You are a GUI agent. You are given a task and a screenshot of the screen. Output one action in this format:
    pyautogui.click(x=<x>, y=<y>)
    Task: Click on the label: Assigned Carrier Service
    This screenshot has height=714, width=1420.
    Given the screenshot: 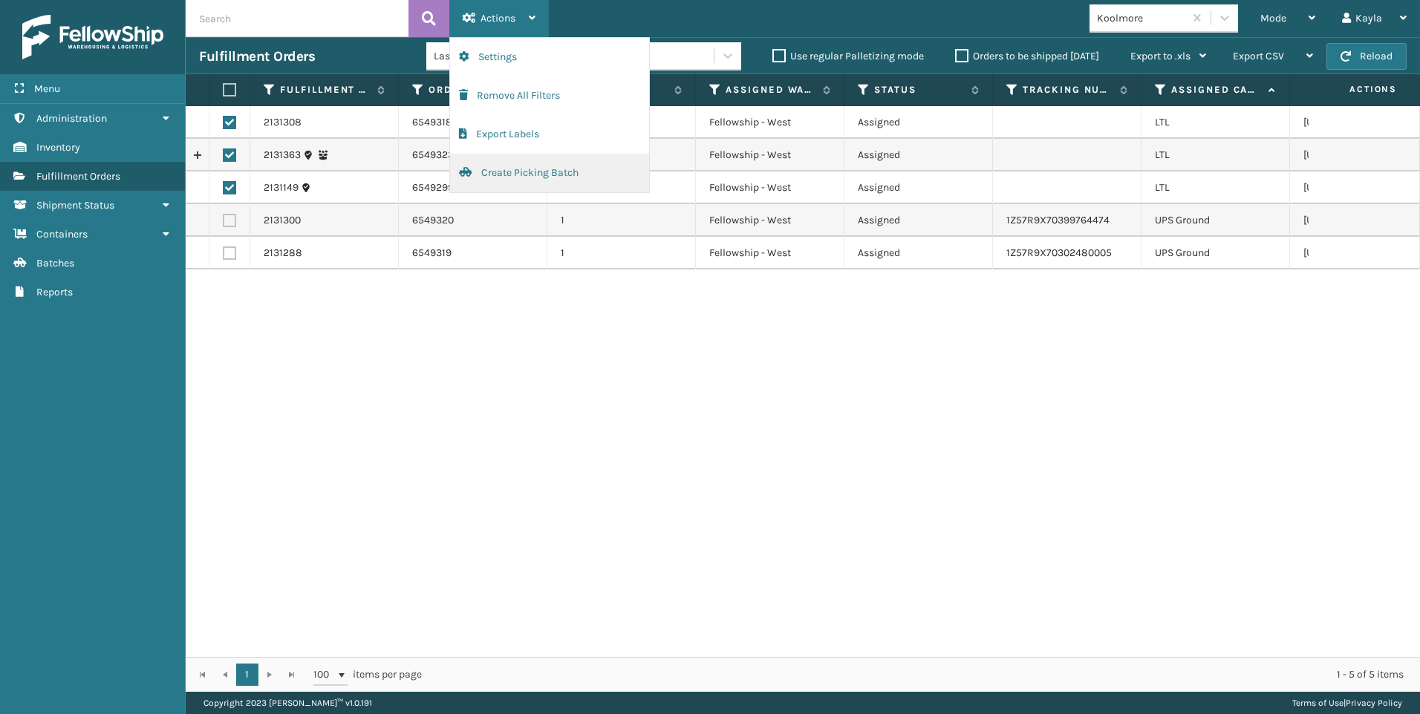 What is the action you would take?
    pyautogui.click(x=1215, y=90)
    